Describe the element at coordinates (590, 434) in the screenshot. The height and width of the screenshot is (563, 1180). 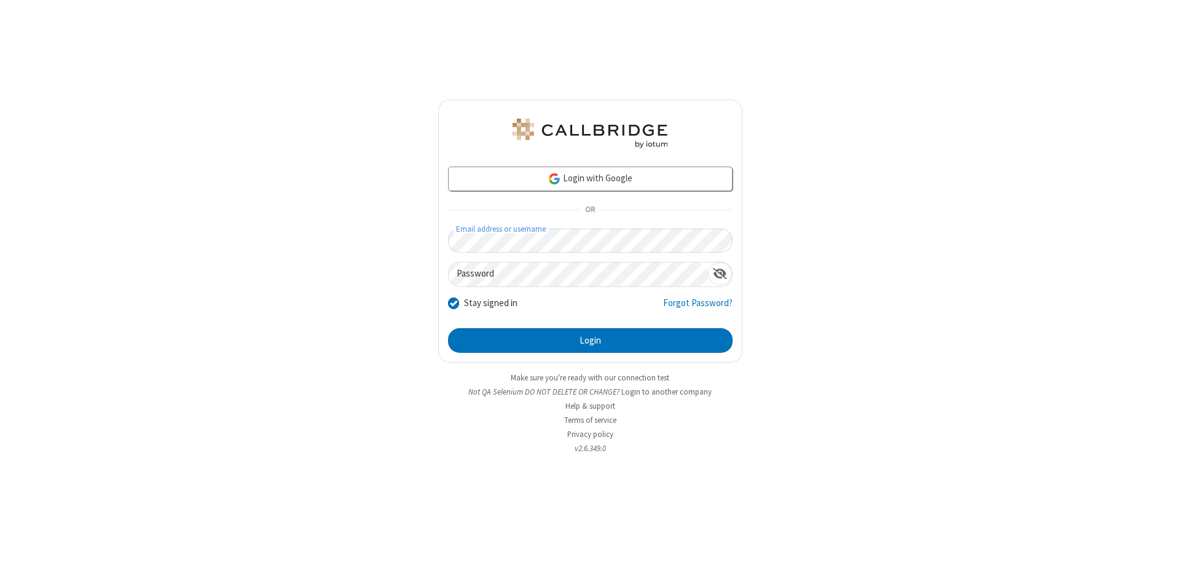
I see `a: Privacy policy` at that location.